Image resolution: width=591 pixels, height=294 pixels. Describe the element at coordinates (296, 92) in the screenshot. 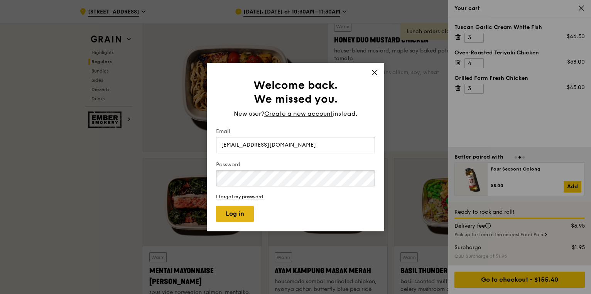

I see `h1: Welcome back. We missed you.` at that location.